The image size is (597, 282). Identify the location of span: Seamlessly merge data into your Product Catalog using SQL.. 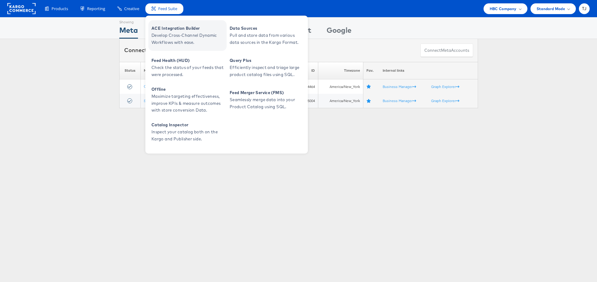
(266, 103).